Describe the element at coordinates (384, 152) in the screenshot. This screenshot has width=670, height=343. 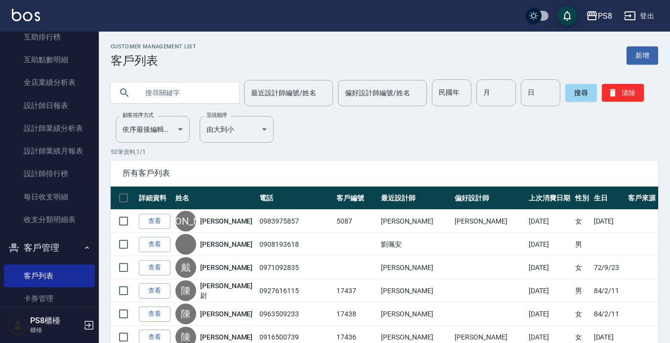
I see `p: 50 筆資料, 1 / 1` at that location.